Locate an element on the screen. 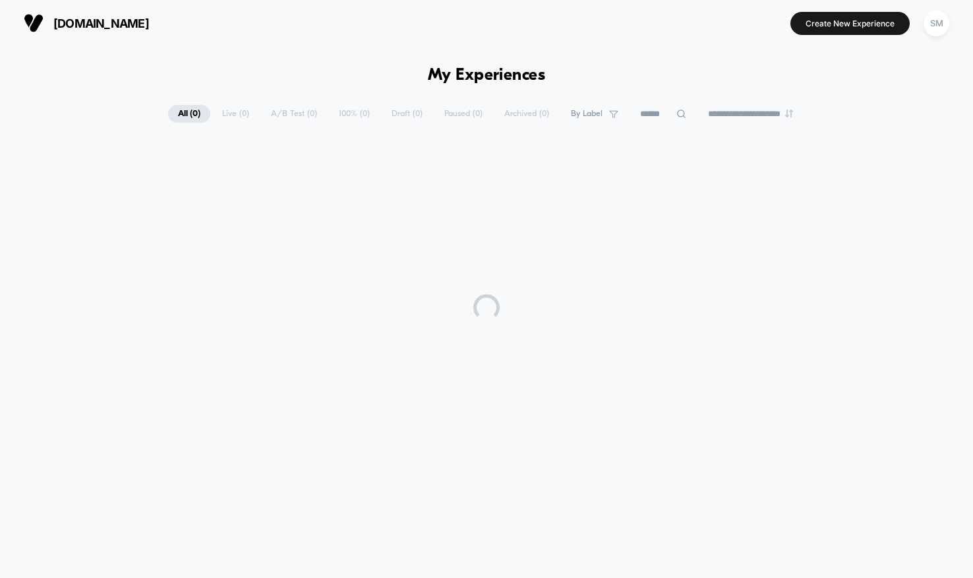  div: SM is located at coordinates (936, 23).